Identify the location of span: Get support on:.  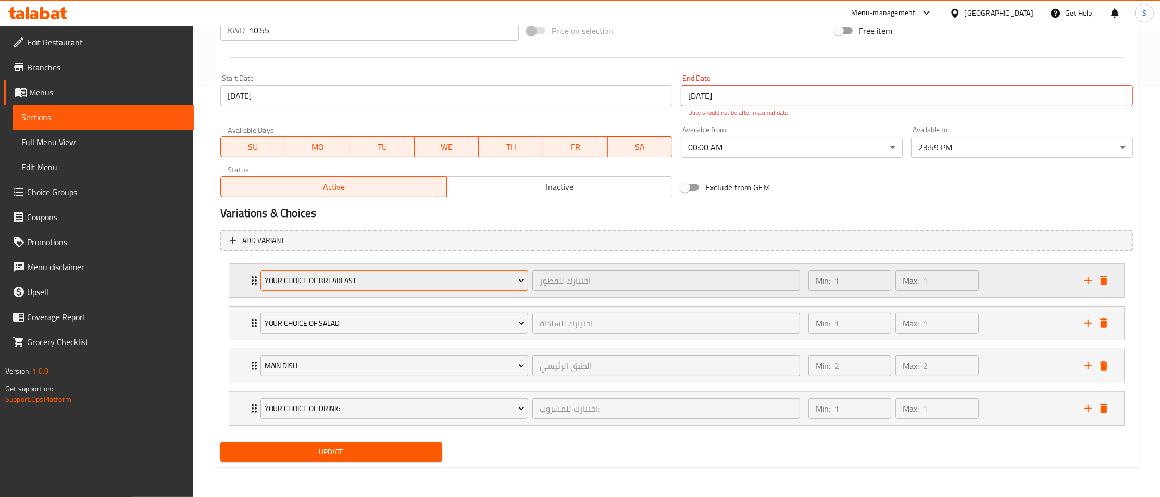
(29, 389).